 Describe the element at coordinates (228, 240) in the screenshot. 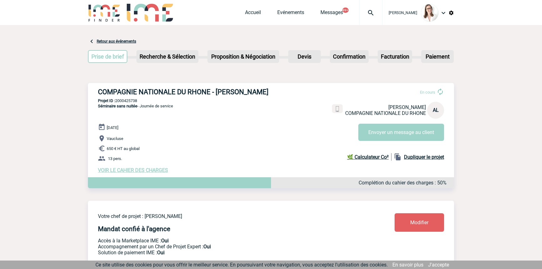

I see `p: Accès à la Marketplace IME :` at that location.